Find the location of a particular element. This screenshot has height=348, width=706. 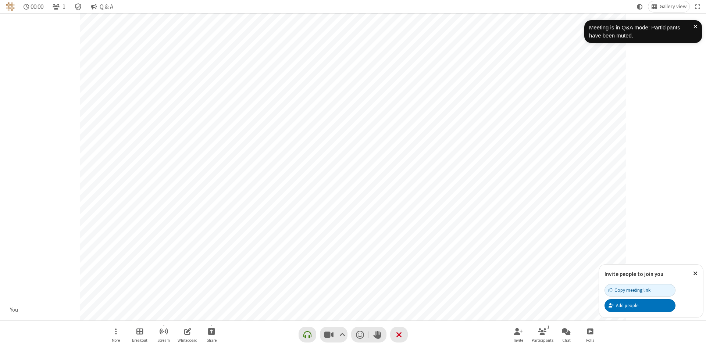

button: Start sharing is located at coordinates (211, 335).